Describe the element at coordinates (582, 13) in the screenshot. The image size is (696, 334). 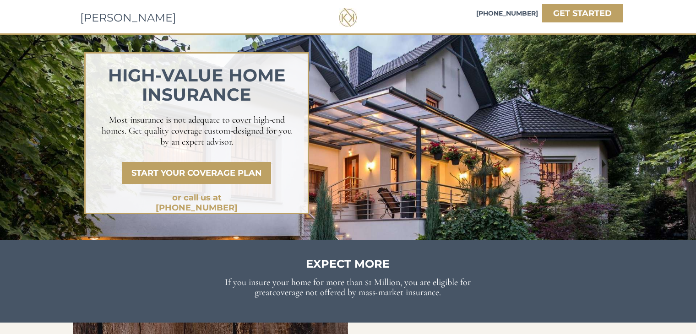
I see `strong: GET STARTED` at that location.